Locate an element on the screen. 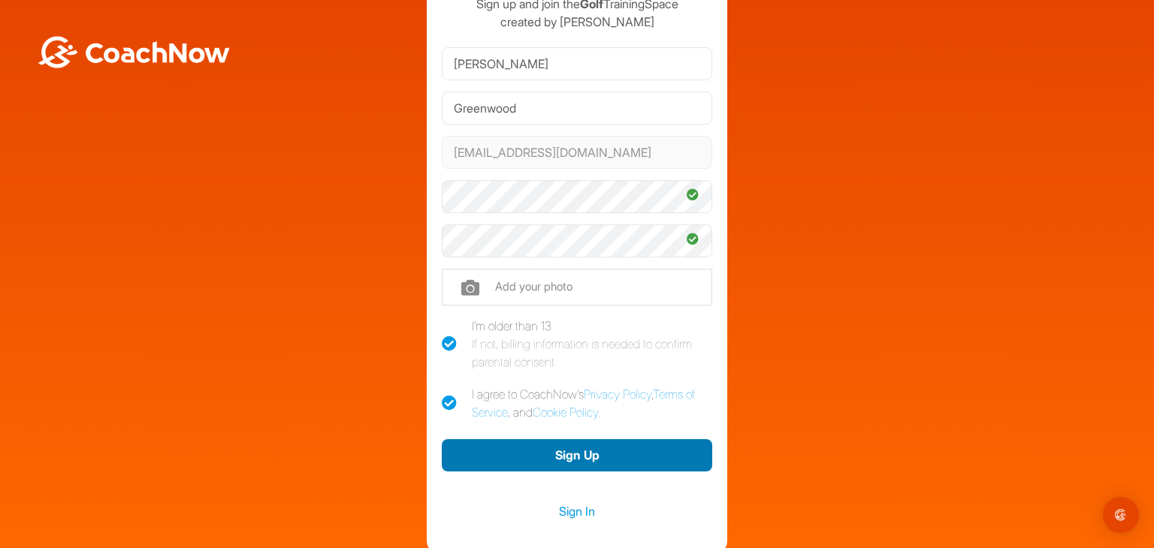 The height and width of the screenshot is (548, 1154). input: Email is located at coordinates (577, 152).